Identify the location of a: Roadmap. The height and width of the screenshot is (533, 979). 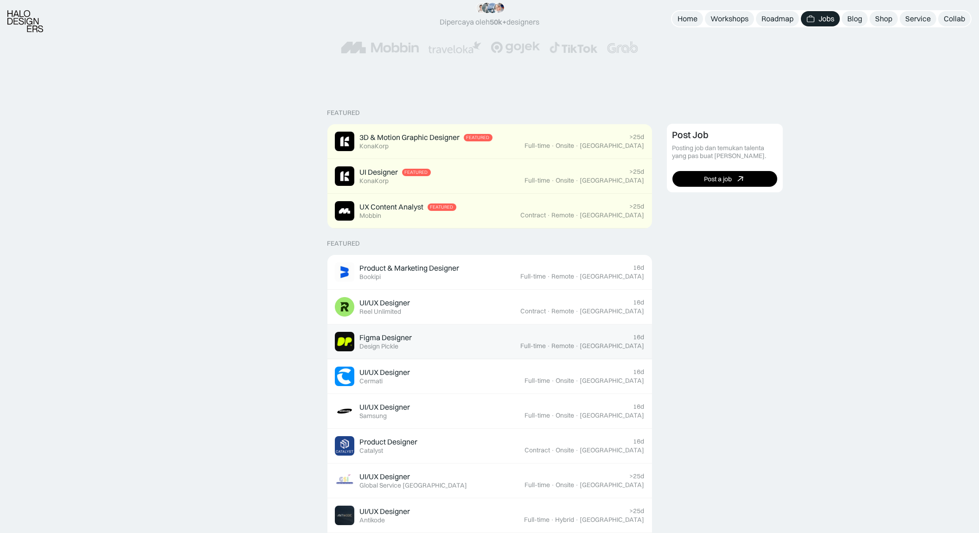
(777, 19).